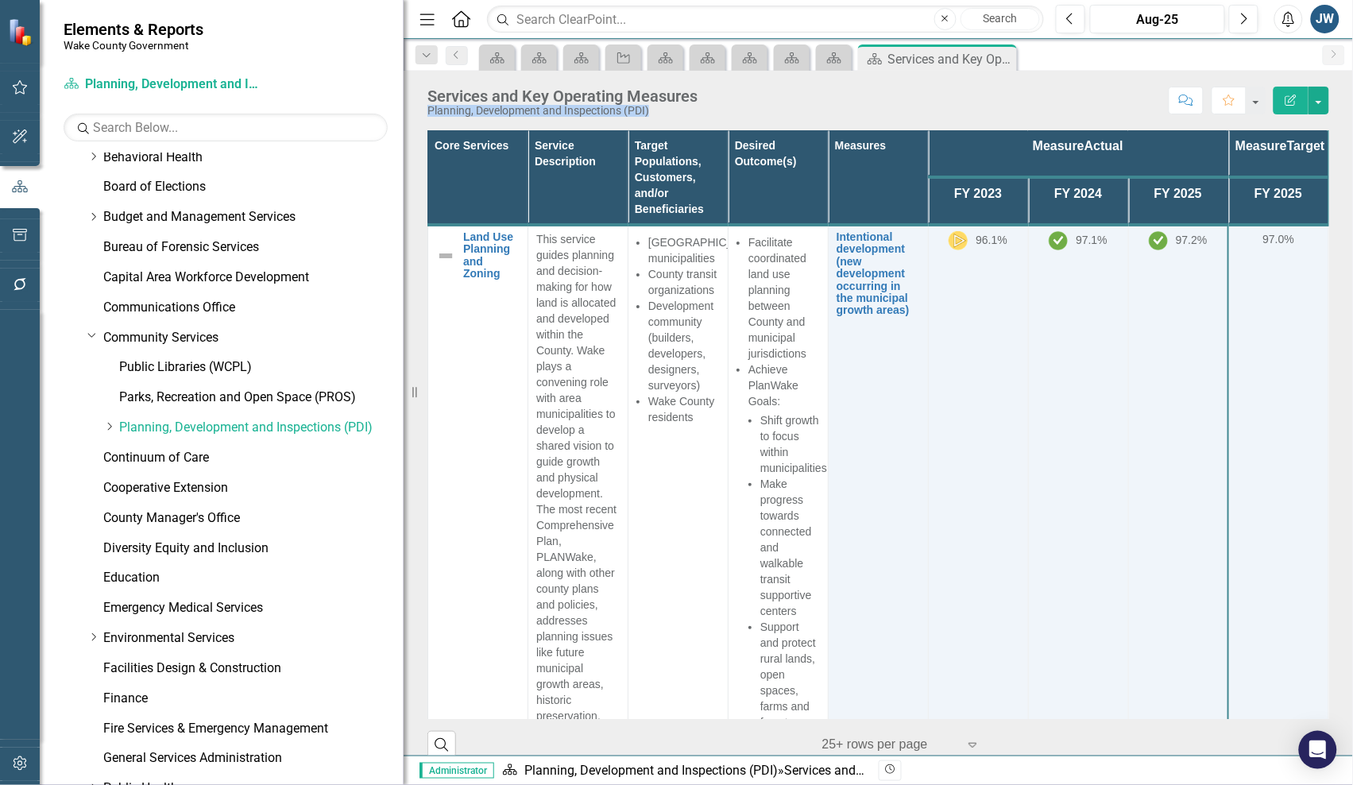  Describe the element at coordinates (1092, 240) in the screenshot. I see `span: 97.1%` at that location.